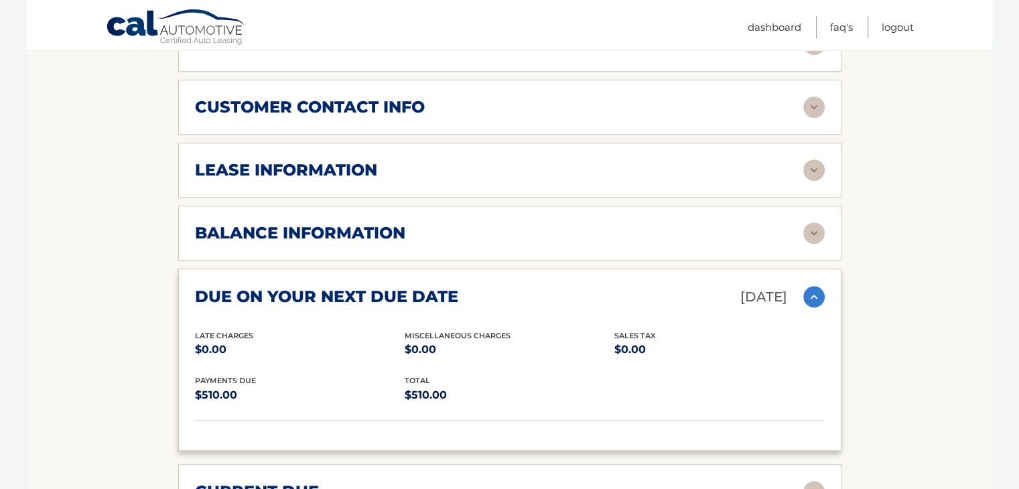 The width and height of the screenshot is (1019, 489). I want to click on span: Miscellaneous Charges, so click(458, 336).